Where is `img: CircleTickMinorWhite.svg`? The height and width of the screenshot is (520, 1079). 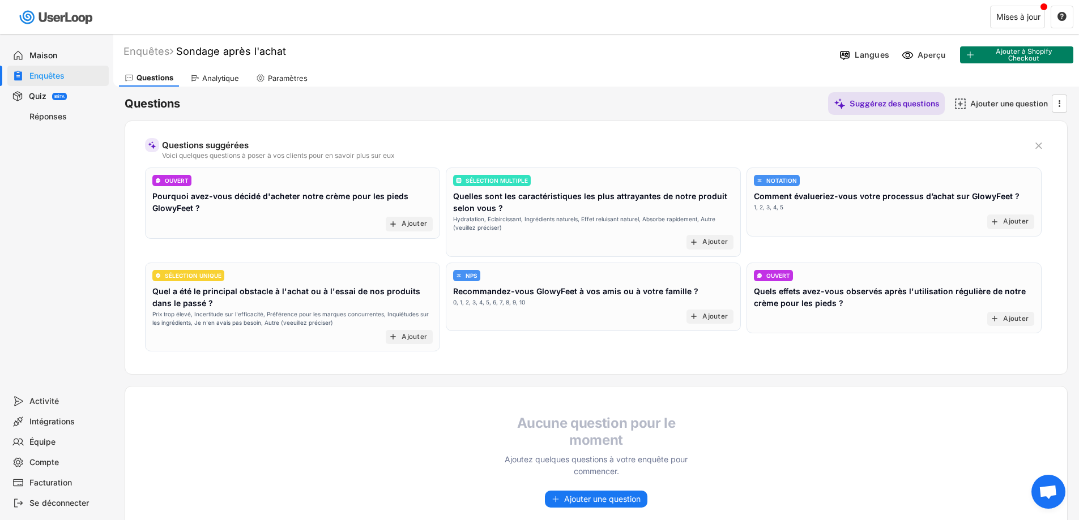
img: CircleTickMinorWhite.svg is located at coordinates (158, 276).